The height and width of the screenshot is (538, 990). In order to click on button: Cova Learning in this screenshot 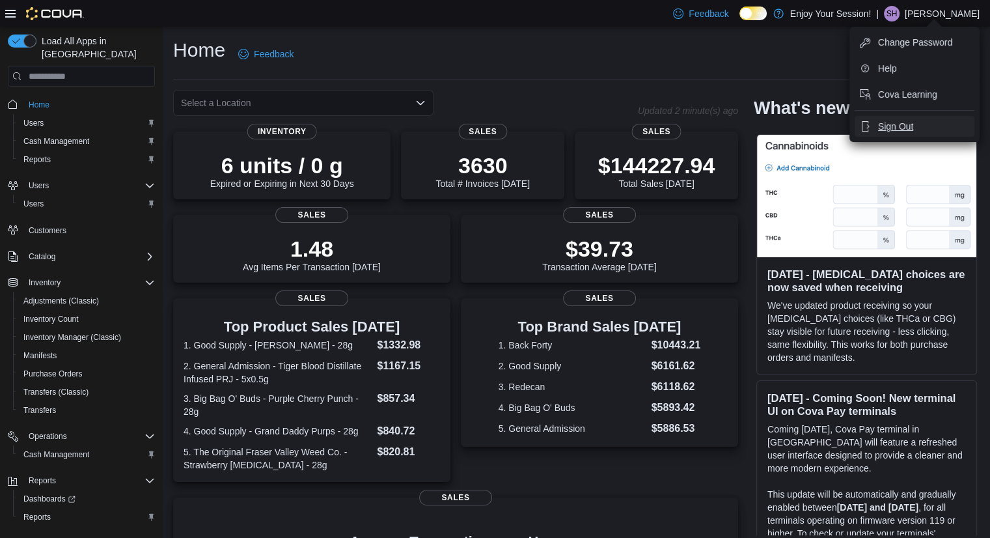, I will do `click(914, 94)`.